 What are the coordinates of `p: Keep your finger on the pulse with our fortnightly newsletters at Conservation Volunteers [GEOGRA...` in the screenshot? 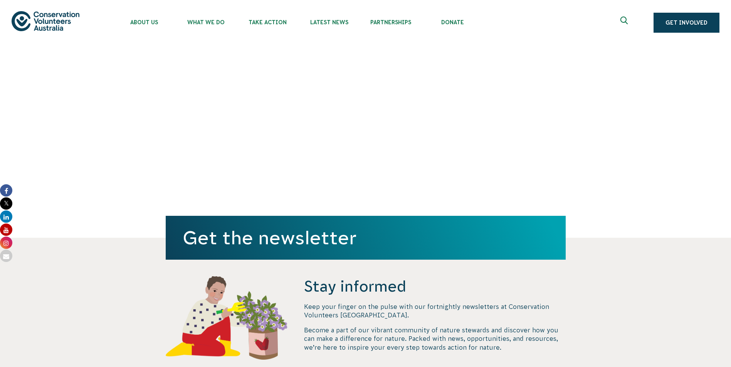 It's located at (434, 311).